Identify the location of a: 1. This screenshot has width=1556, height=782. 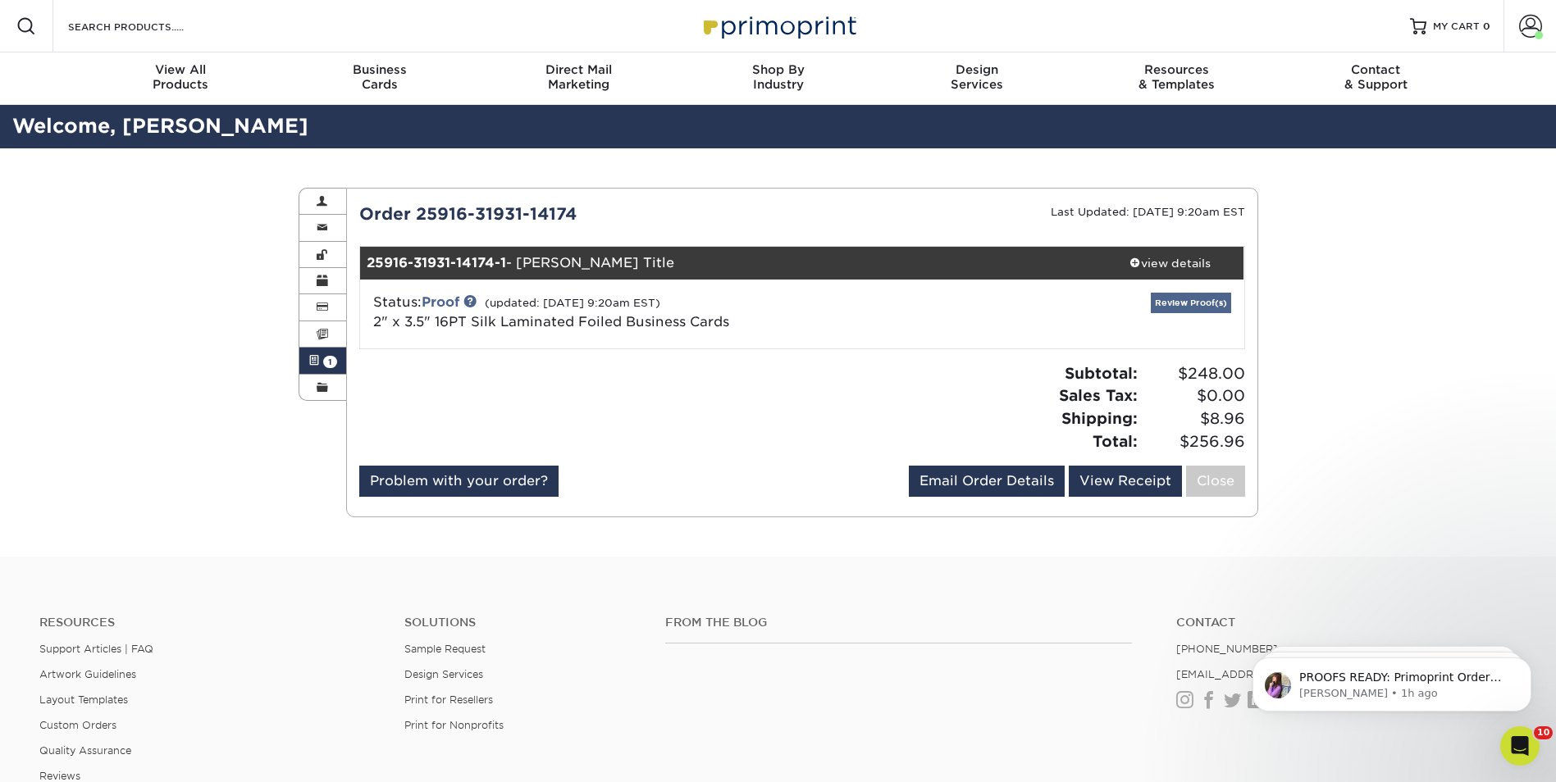
(323, 361).